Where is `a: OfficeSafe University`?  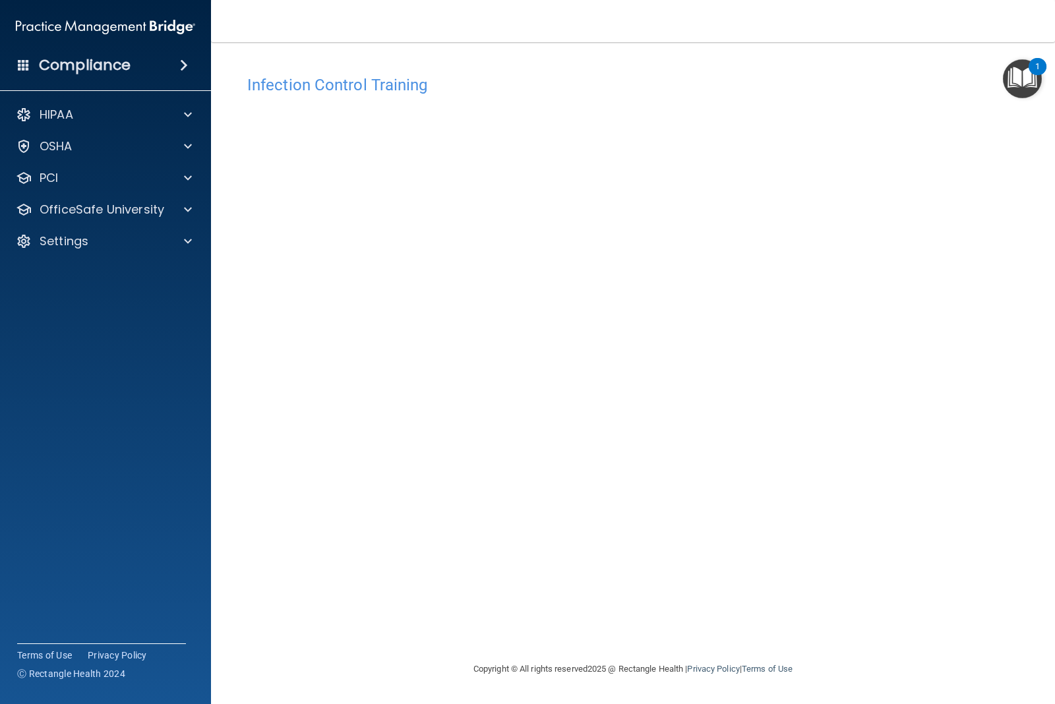 a: OfficeSafe University is located at coordinates (104, 210).